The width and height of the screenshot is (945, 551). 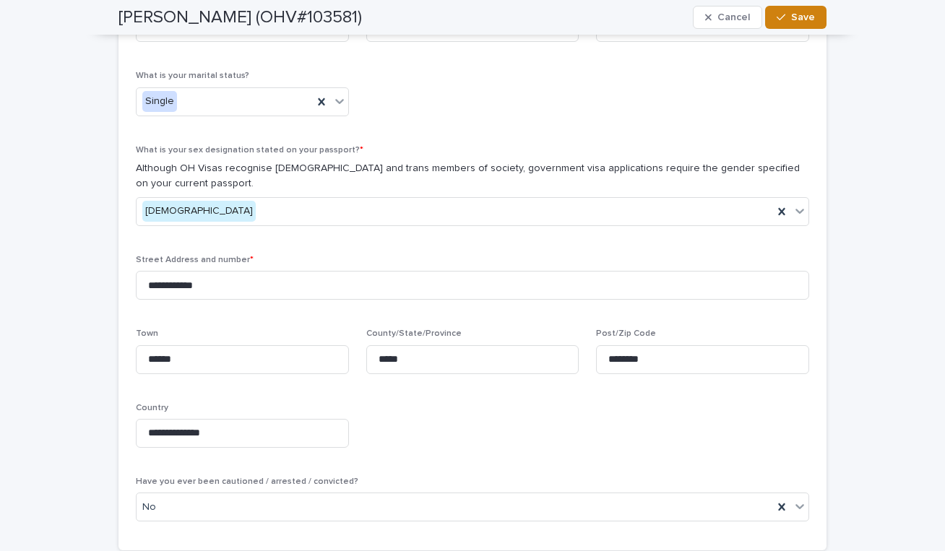 I want to click on span: What is your sex designation stated on your passport?, so click(x=249, y=150).